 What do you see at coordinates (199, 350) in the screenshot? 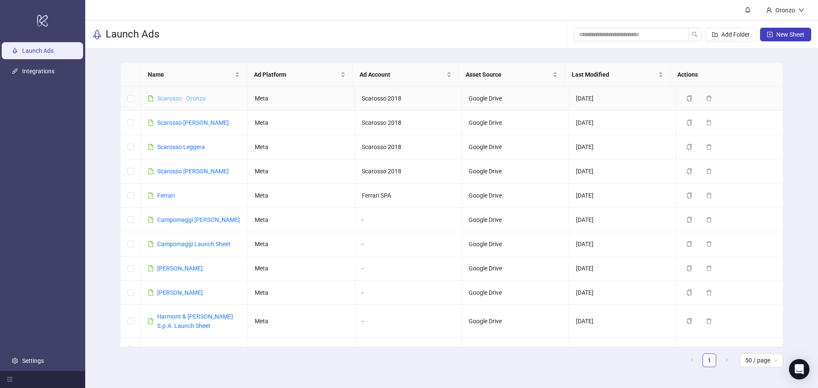
I see `a: La DoubleJ Launch Sheet - New` at bounding box center [199, 350].